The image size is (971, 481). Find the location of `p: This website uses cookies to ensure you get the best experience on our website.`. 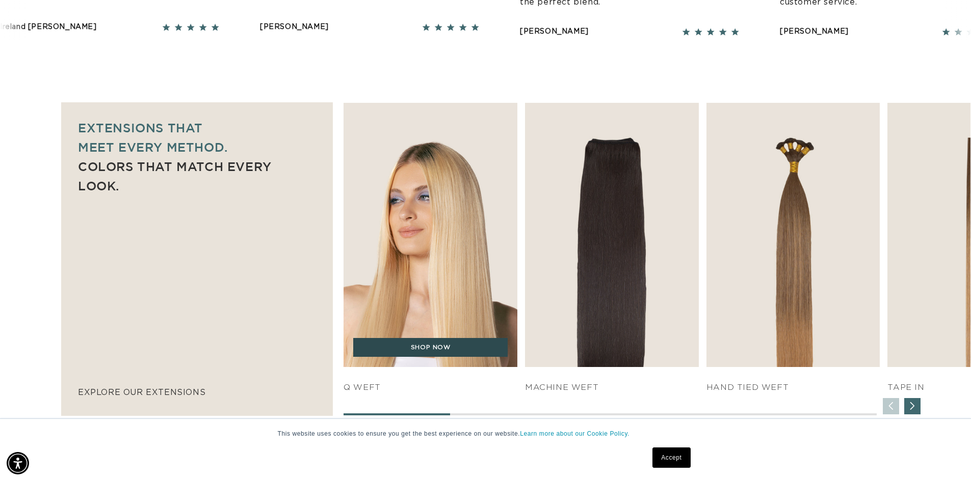

p: This website uses cookies to ensure you get the best experience on our website. is located at coordinates (486, 434).